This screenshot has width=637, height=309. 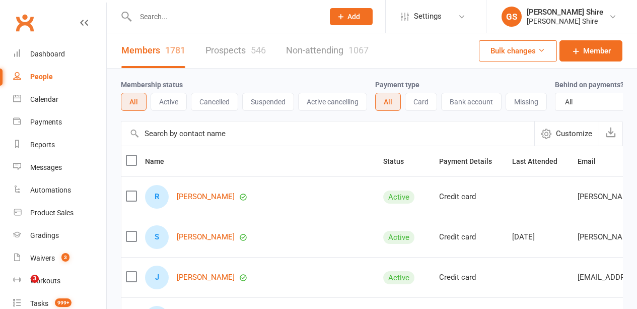 I want to click on input: Search by contact name, so click(x=328, y=134).